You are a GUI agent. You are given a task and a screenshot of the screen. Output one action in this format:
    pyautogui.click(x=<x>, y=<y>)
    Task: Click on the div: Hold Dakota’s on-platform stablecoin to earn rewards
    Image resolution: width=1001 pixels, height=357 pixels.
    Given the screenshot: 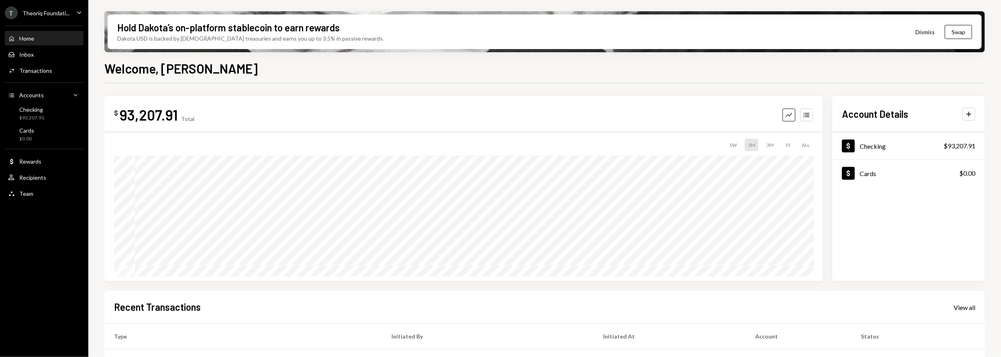 What is the action you would take?
    pyautogui.click(x=228, y=27)
    